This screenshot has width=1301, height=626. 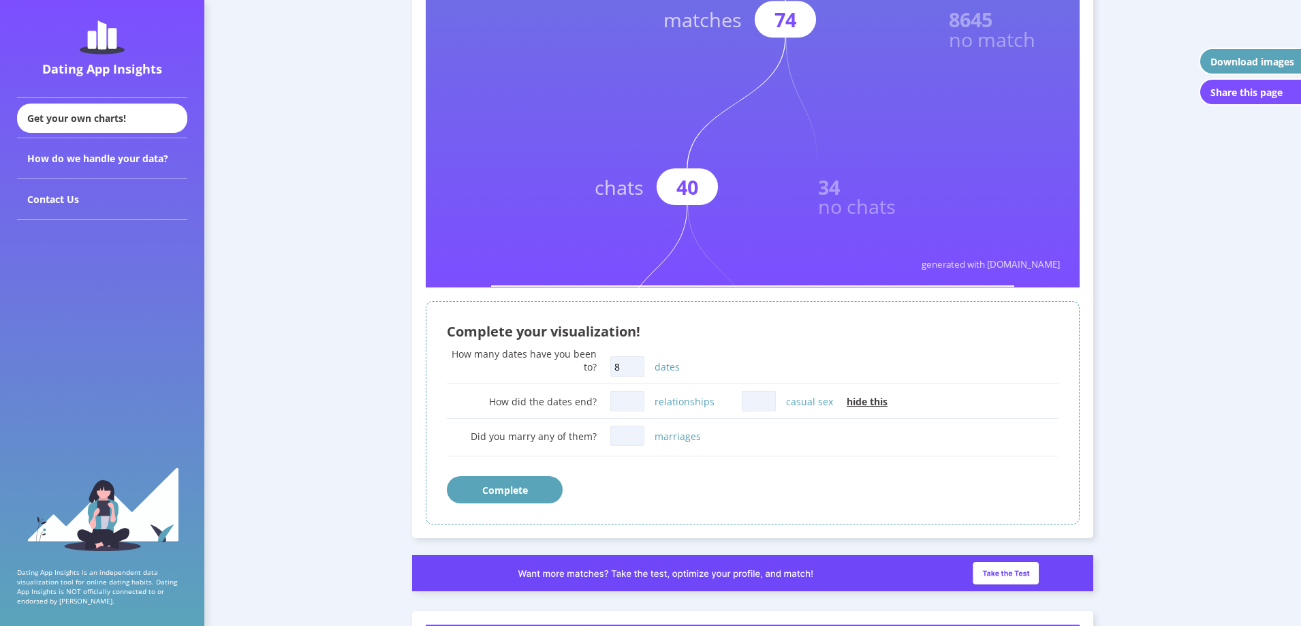 I want to click on img: sidebar_girl.91b9467e.svg, so click(x=102, y=508).